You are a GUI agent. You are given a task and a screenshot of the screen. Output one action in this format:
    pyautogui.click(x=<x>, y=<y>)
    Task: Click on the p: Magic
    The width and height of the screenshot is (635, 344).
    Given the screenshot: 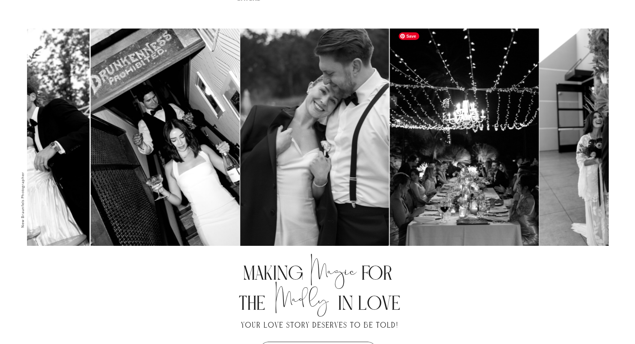 What is the action you would take?
    pyautogui.click(x=334, y=247)
    